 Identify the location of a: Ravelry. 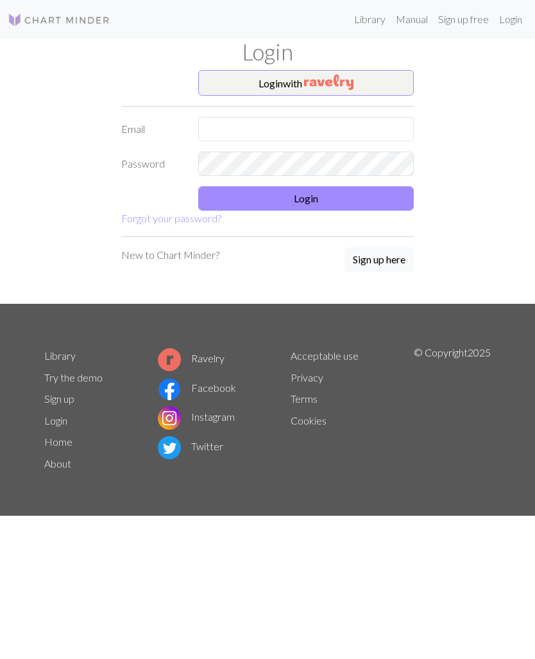
(191, 358).